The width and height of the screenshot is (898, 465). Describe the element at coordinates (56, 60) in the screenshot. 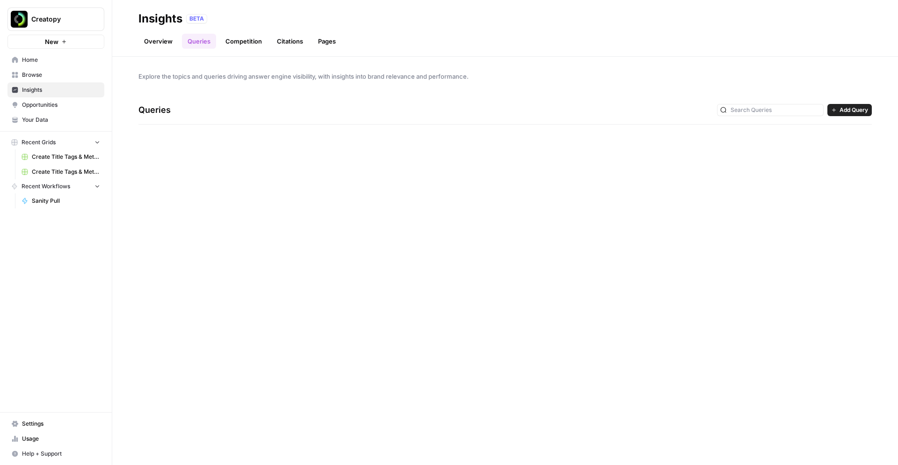

I see `a: Home` at that location.